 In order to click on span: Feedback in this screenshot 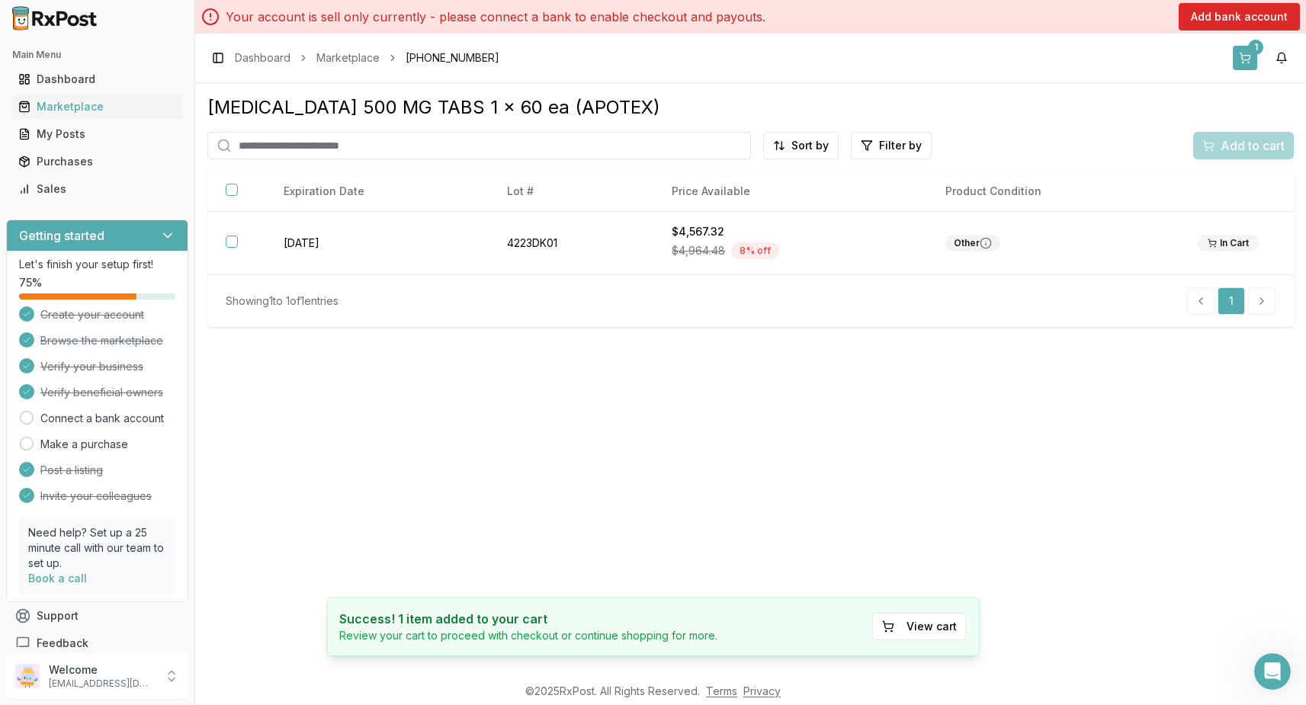, I will do `click(62, 643)`.